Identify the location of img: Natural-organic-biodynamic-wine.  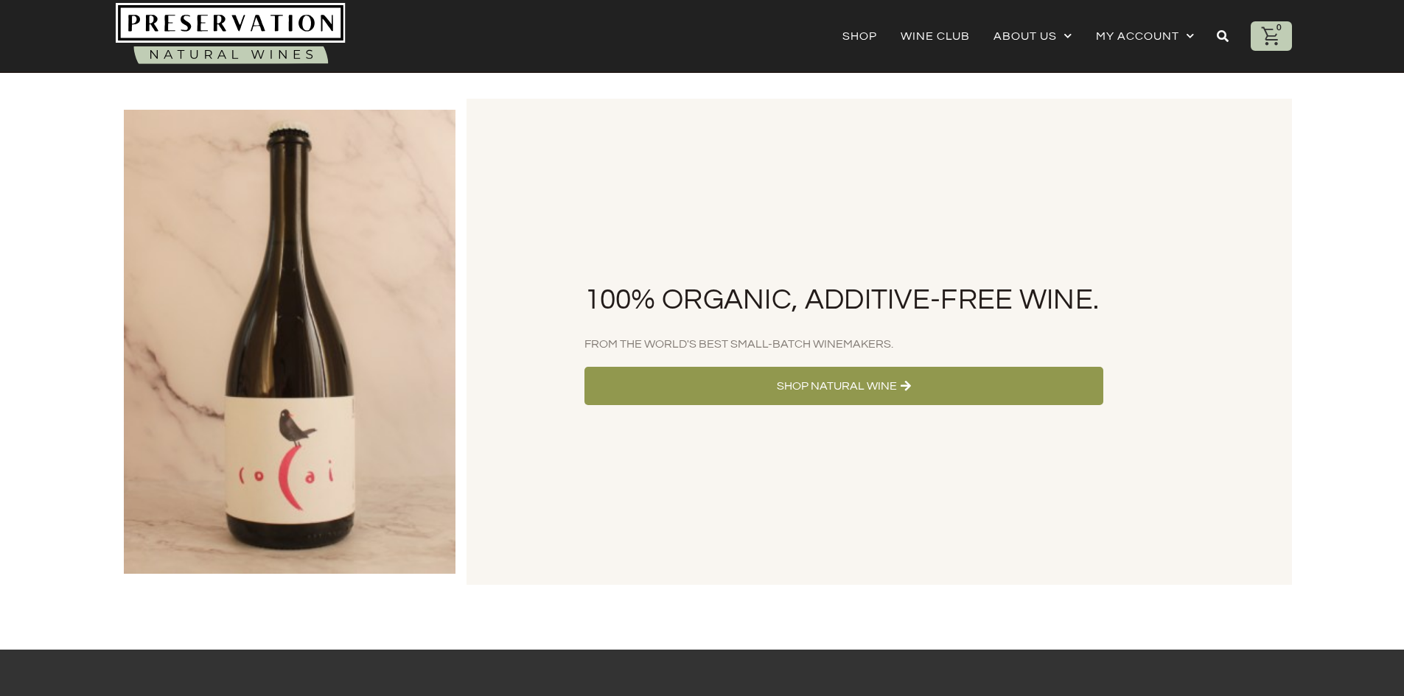
(231, 35).